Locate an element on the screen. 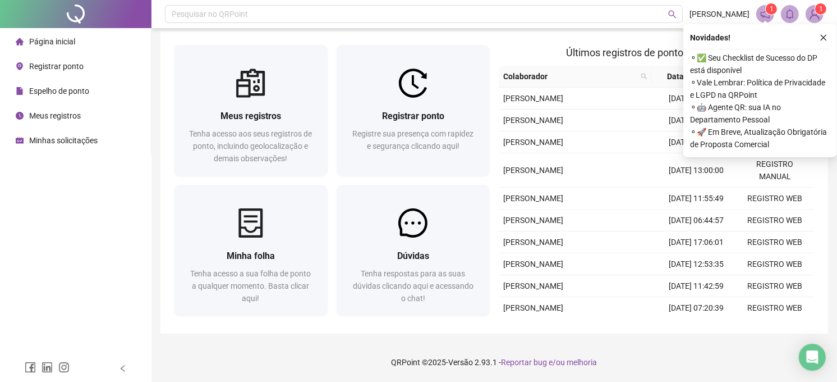 The image size is (837, 382). span: Data/Hora is located at coordinates (686, 76).